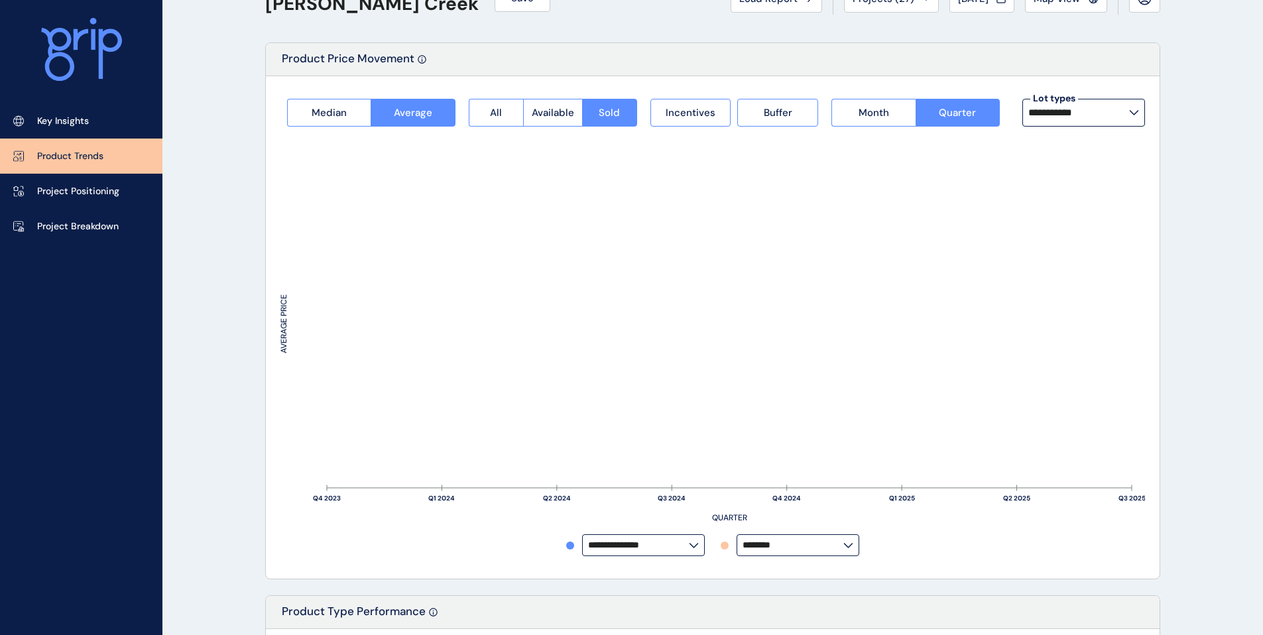  I want to click on text: Q3 2024, so click(672, 498).